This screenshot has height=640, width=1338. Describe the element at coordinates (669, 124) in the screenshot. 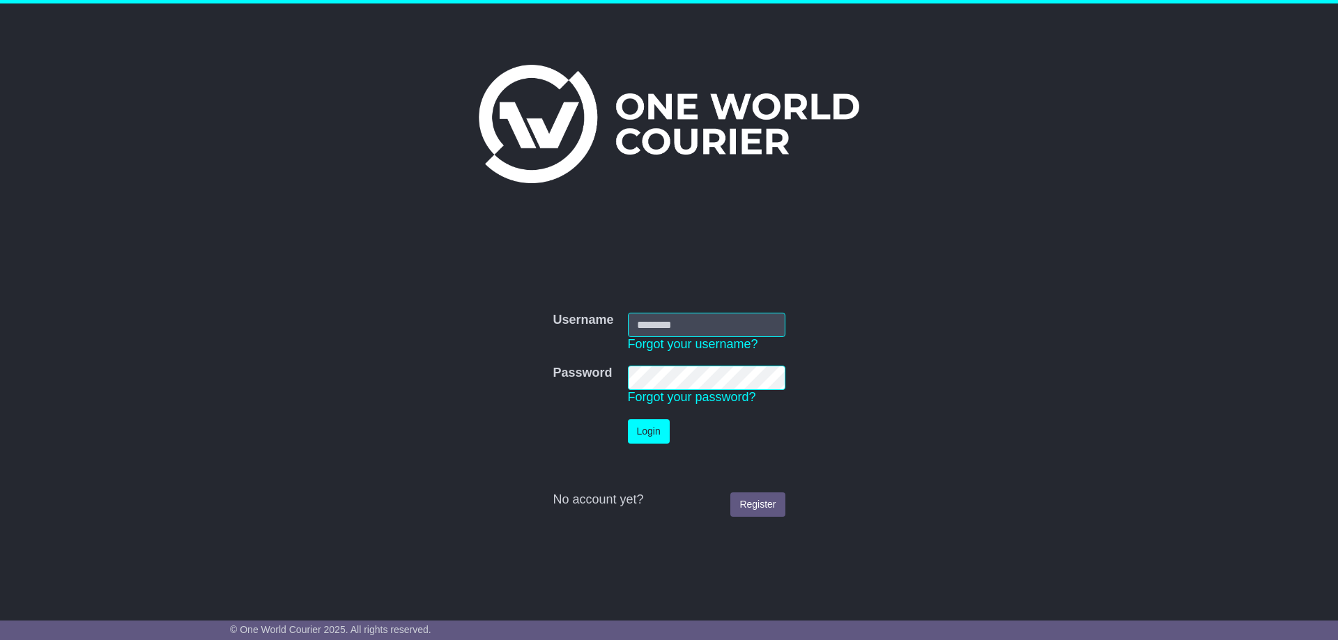

I see `img: One World` at that location.